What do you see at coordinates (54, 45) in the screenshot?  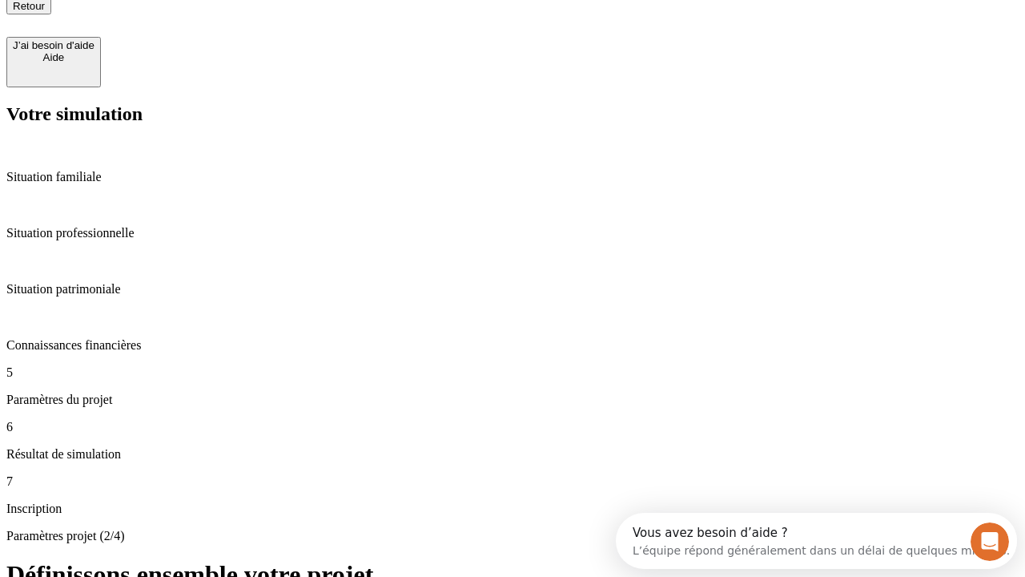 I see `div: J’ai besoin d'aide` at bounding box center [54, 45].